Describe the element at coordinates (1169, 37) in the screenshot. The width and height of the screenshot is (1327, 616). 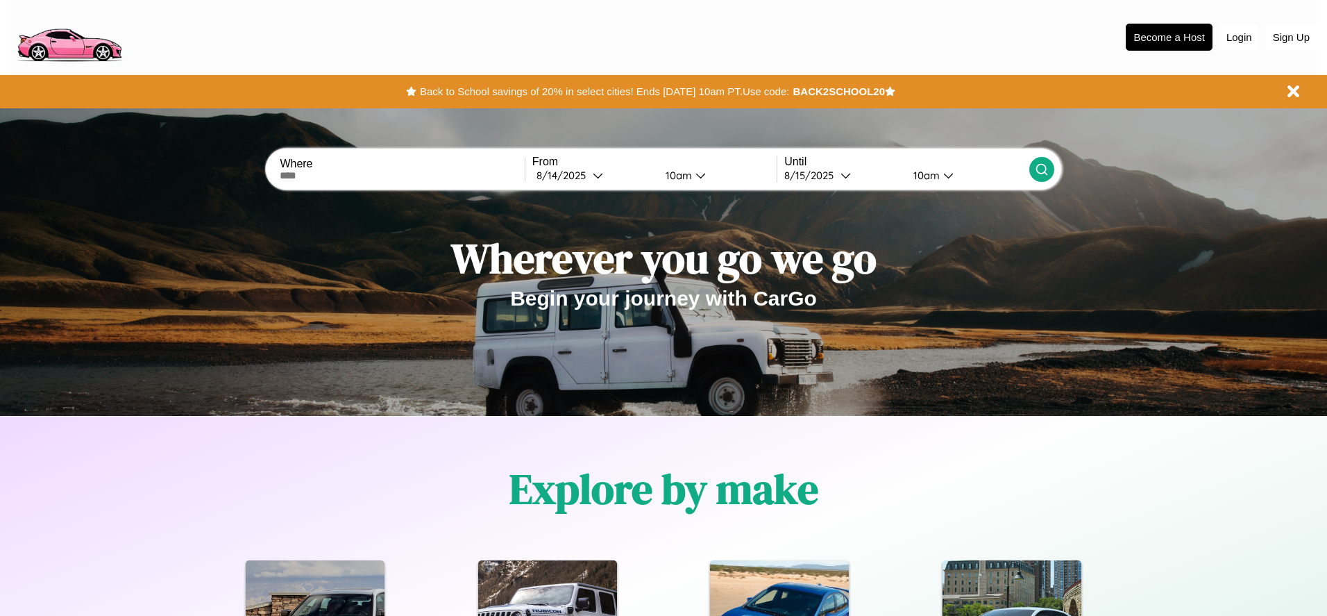
I see `button: Become a Host` at that location.